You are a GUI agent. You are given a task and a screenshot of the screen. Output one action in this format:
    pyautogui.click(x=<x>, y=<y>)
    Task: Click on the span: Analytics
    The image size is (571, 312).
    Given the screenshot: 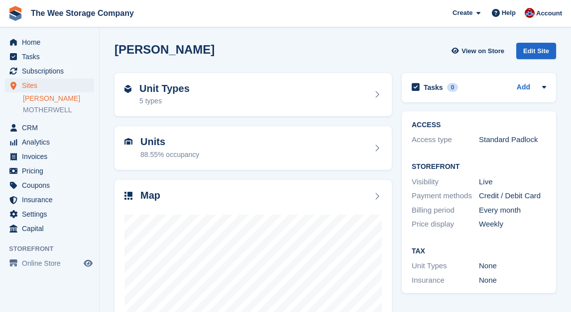 What is the action you would take?
    pyautogui.click(x=52, y=142)
    